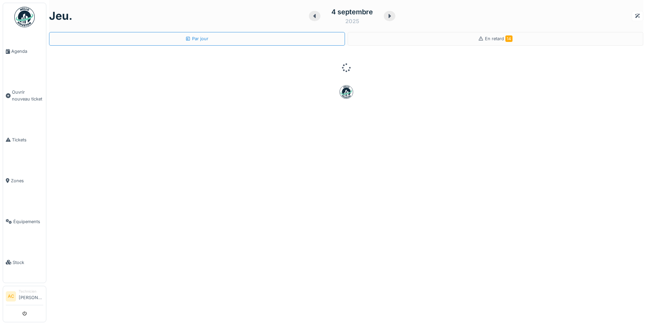  What do you see at coordinates (197, 38) in the screenshot?
I see `div: Par jour` at bounding box center [197, 38].